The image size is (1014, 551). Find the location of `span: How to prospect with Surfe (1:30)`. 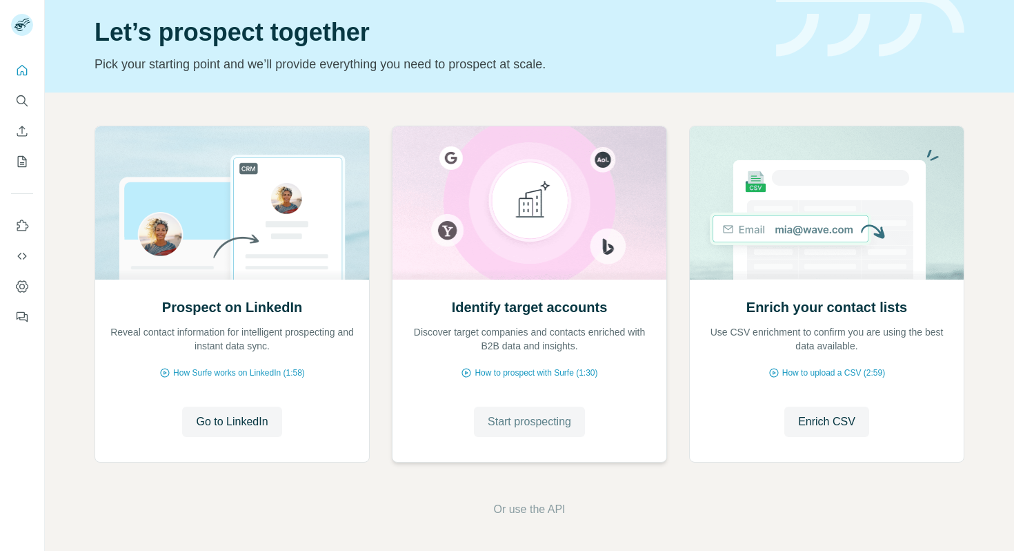

span: How to prospect with Surfe (1:30) is located at coordinates (536, 373).